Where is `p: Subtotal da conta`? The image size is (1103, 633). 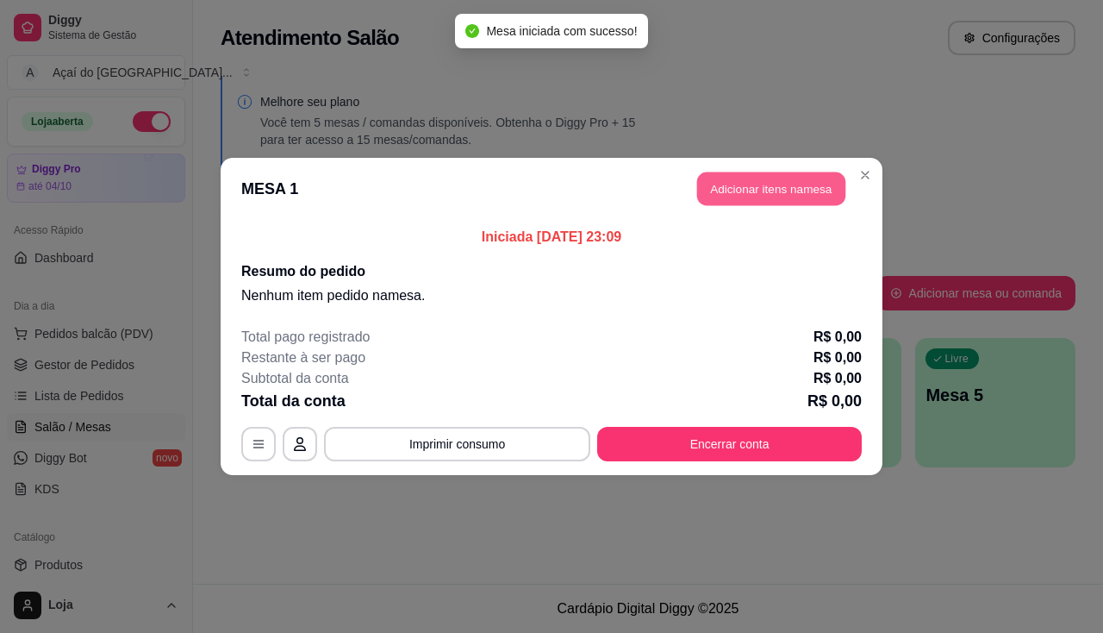
p: Subtotal da conta is located at coordinates (295, 378).